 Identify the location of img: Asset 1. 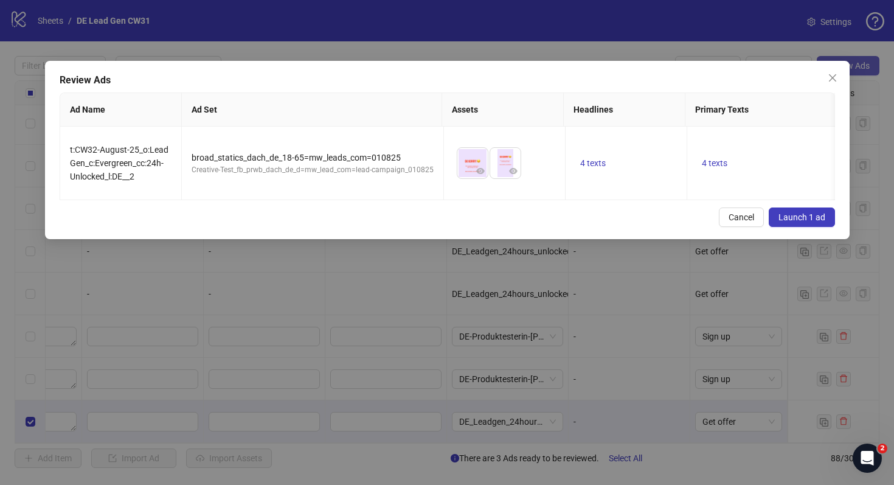
(472, 163).